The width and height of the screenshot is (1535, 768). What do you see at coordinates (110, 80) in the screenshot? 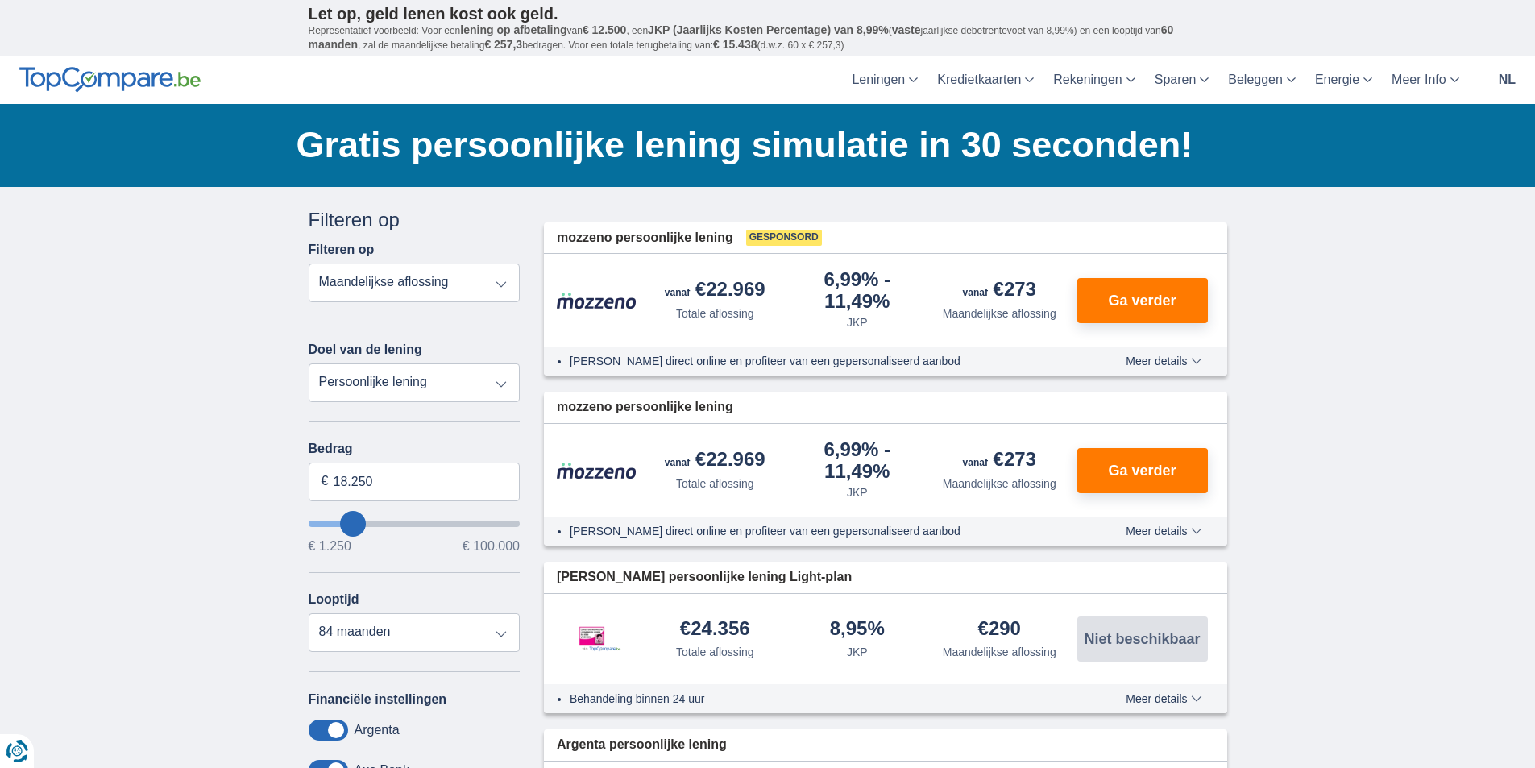
I see `img: TopCompare` at bounding box center [110, 80].